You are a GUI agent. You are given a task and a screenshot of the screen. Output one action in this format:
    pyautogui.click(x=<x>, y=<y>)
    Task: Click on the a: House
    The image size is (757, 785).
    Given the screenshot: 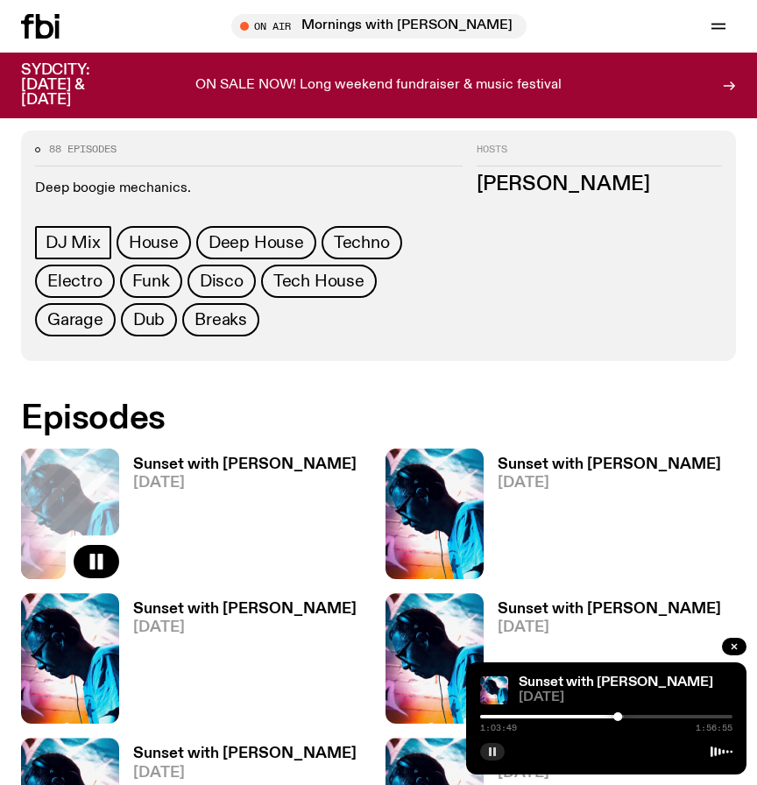 What is the action you would take?
    pyautogui.click(x=153, y=243)
    